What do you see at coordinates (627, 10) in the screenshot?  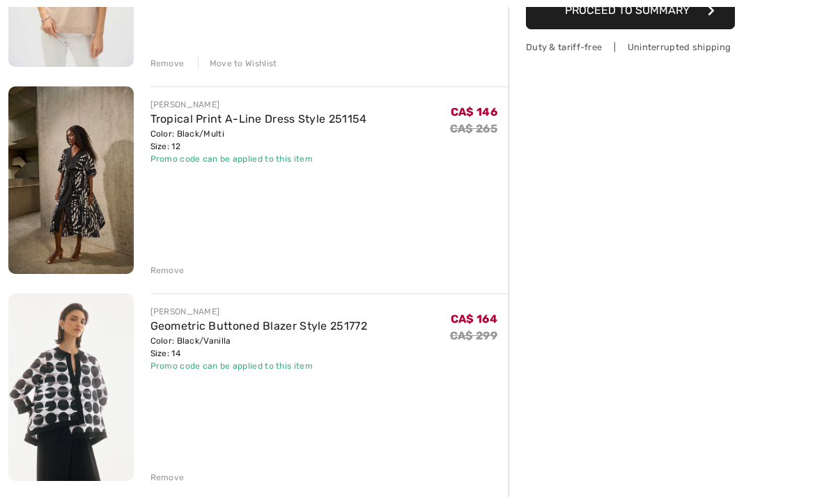 I see `span: Proceed to Summary` at bounding box center [627, 10].